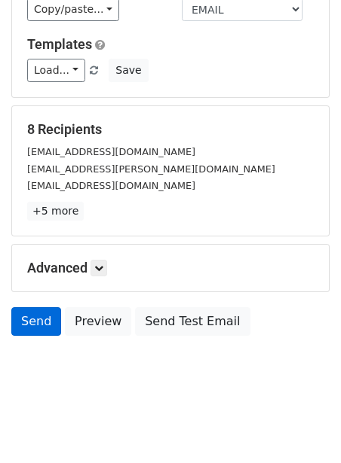 This screenshot has height=463, width=341. What do you see at coordinates (60, 44) in the screenshot?
I see `a: Templates` at bounding box center [60, 44].